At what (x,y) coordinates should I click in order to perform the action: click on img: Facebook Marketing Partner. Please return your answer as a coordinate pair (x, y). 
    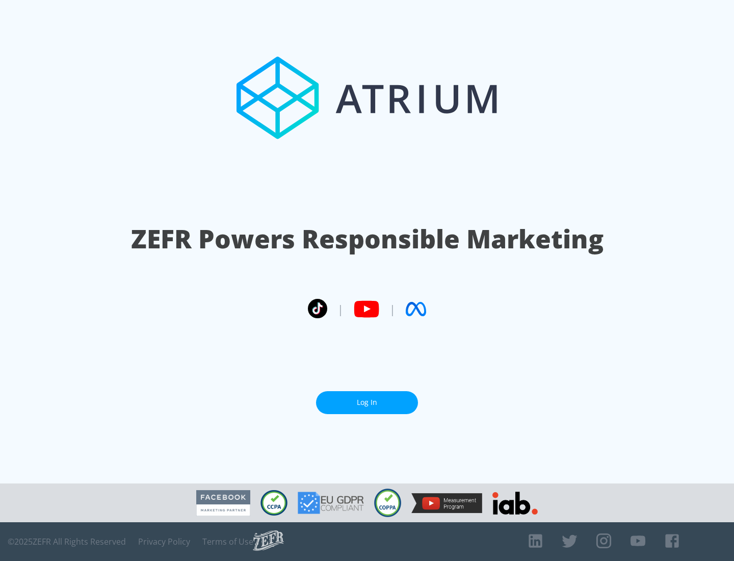
    Looking at the image, I should click on (223, 502).